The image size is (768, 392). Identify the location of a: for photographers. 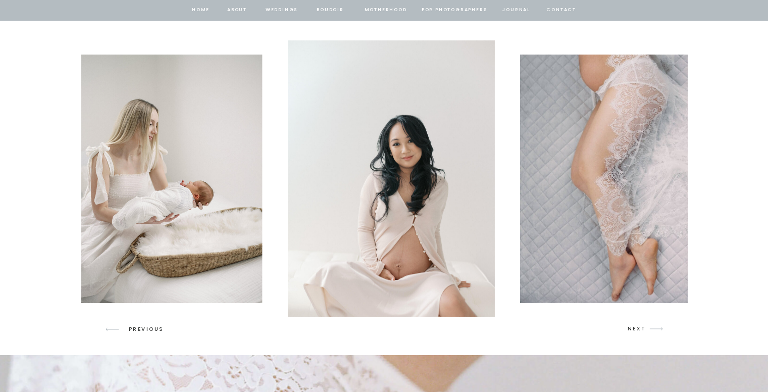
(455, 10).